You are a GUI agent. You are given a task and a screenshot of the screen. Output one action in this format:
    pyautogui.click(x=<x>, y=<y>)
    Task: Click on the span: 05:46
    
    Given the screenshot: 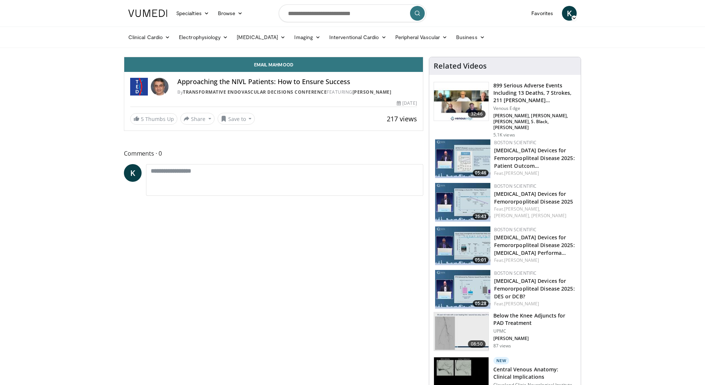 What is the action you would take?
    pyautogui.click(x=480, y=173)
    